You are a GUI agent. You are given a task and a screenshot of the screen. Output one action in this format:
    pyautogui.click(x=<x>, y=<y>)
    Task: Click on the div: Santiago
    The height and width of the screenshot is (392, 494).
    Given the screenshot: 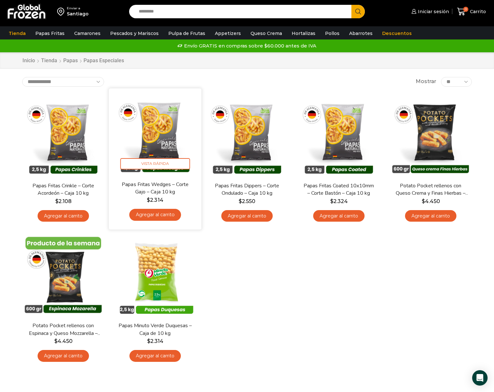 What is the action you would take?
    pyautogui.click(x=78, y=14)
    